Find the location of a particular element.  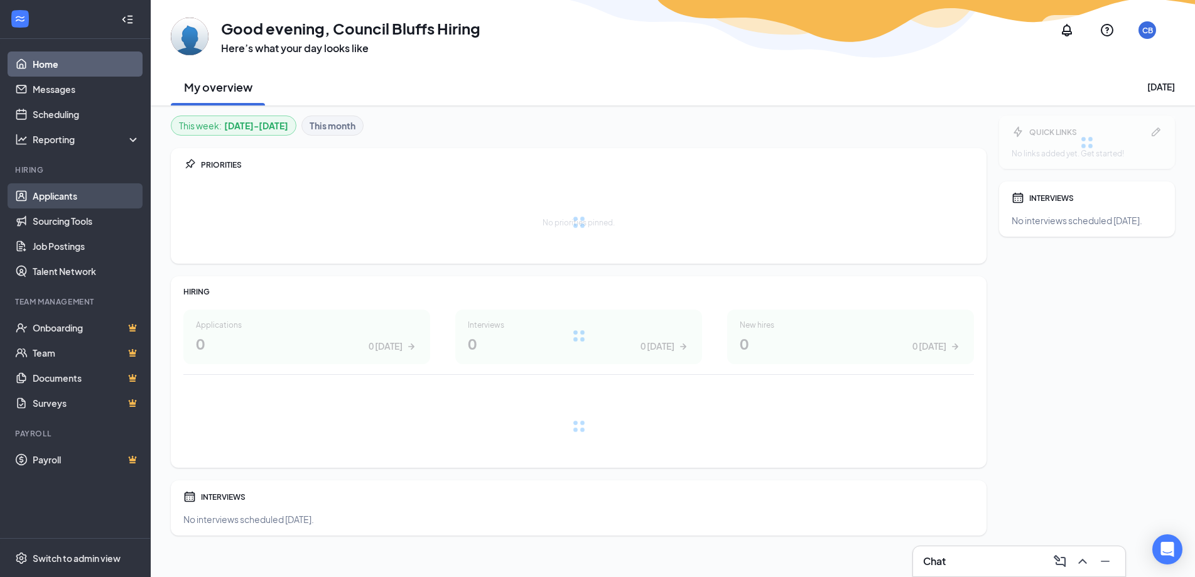

div: Reporting is located at coordinates (87, 139).